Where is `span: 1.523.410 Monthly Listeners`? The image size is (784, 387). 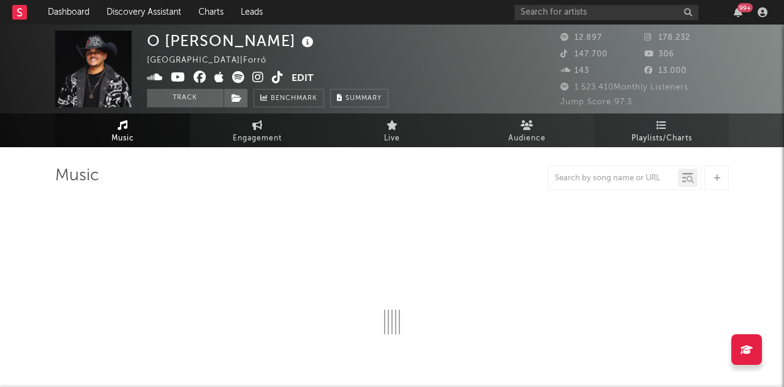
span: 1.523.410 Monthly Listeners is located at coordinates (624, 87).